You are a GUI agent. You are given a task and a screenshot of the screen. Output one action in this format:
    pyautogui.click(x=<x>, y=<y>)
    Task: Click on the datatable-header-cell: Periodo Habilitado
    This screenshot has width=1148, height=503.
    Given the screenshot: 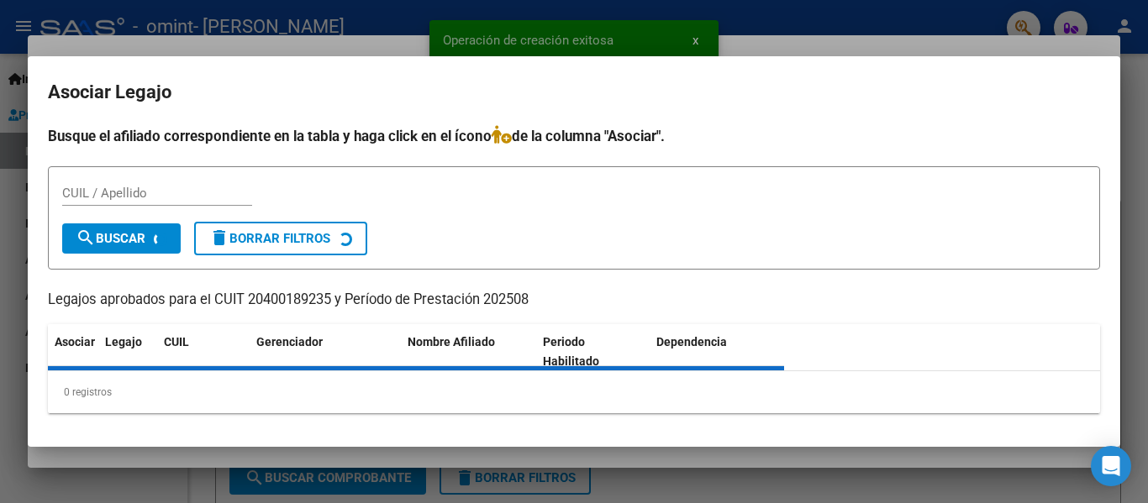 What is the action you would take?
    pyautogui.click(x=593, y=352)
    